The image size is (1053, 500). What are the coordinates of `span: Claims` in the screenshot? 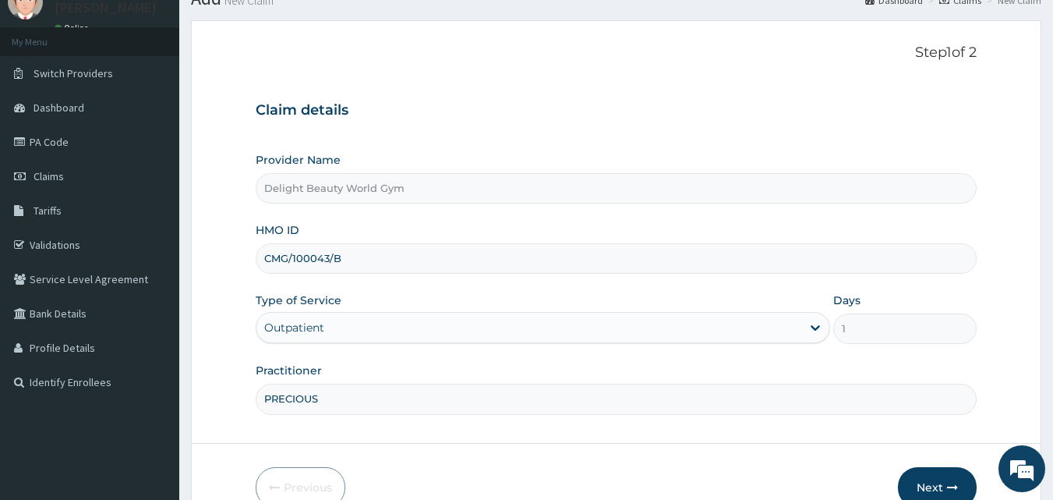 It's located at (48, 176).